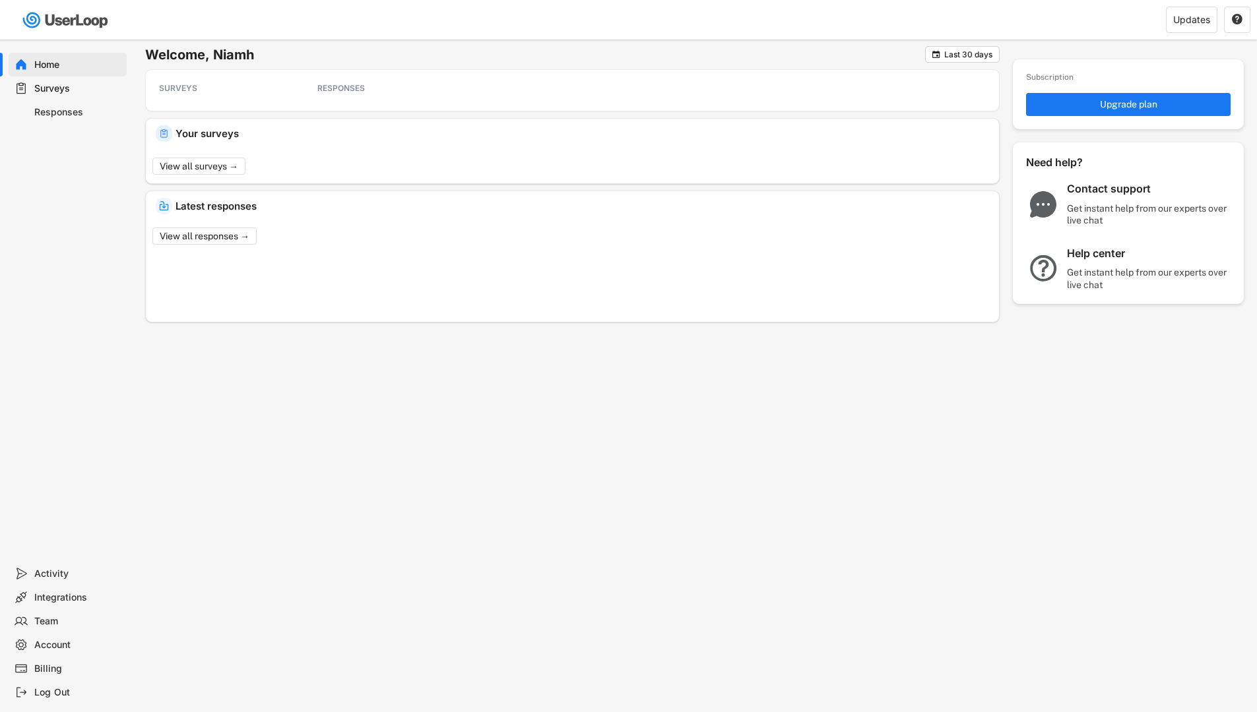 Image resolution: width=1257 pixels, height=712 pixels. Describe the element at coordinates (1043, 268) in the screenshot. I see `img: QuestionMarkInverseMajor.svg` at that location.